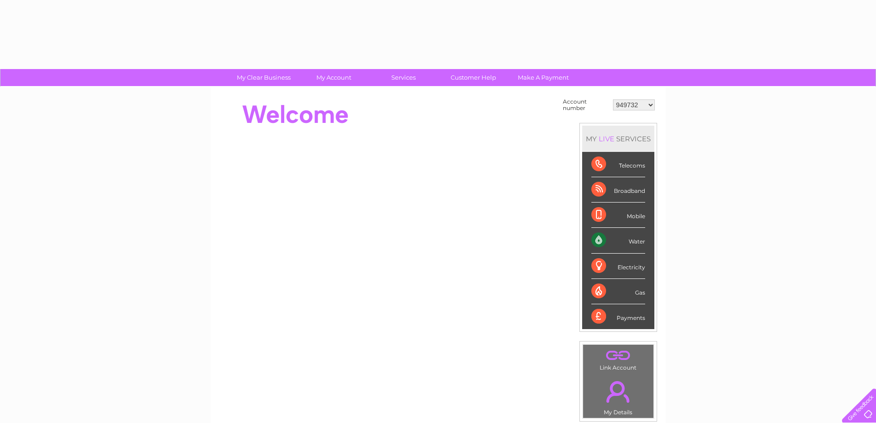 This screenshot has width=876, height=423. Describe the element at coordinates (618, 395) in the screenshot. I see `td: My Details` at that location.